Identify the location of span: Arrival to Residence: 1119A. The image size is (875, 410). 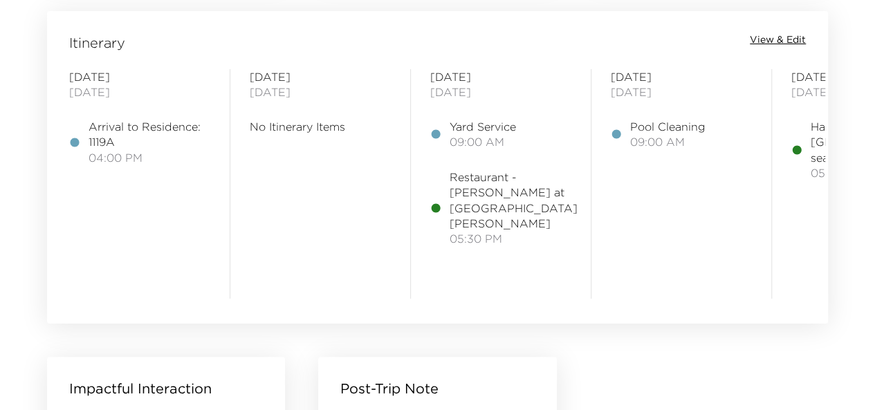
(149, 134).